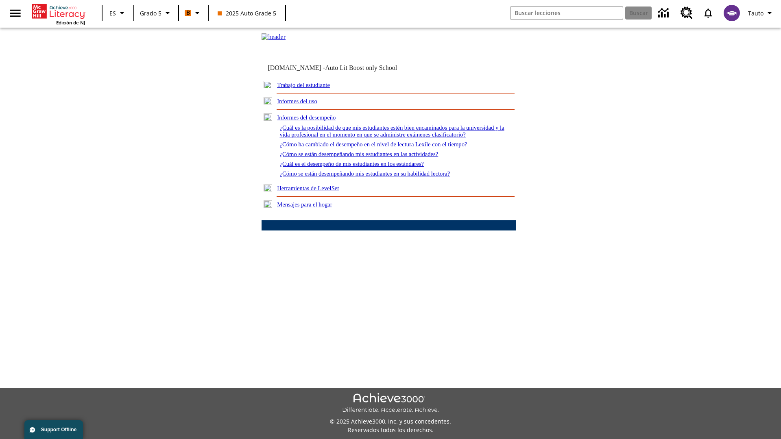 The height and width of the screenshot is (439, 781). What do you see at coordinates (305, 205) in the screenshot?
I see `a: Mensajes para el hogar` at bounding box center [305, 205].